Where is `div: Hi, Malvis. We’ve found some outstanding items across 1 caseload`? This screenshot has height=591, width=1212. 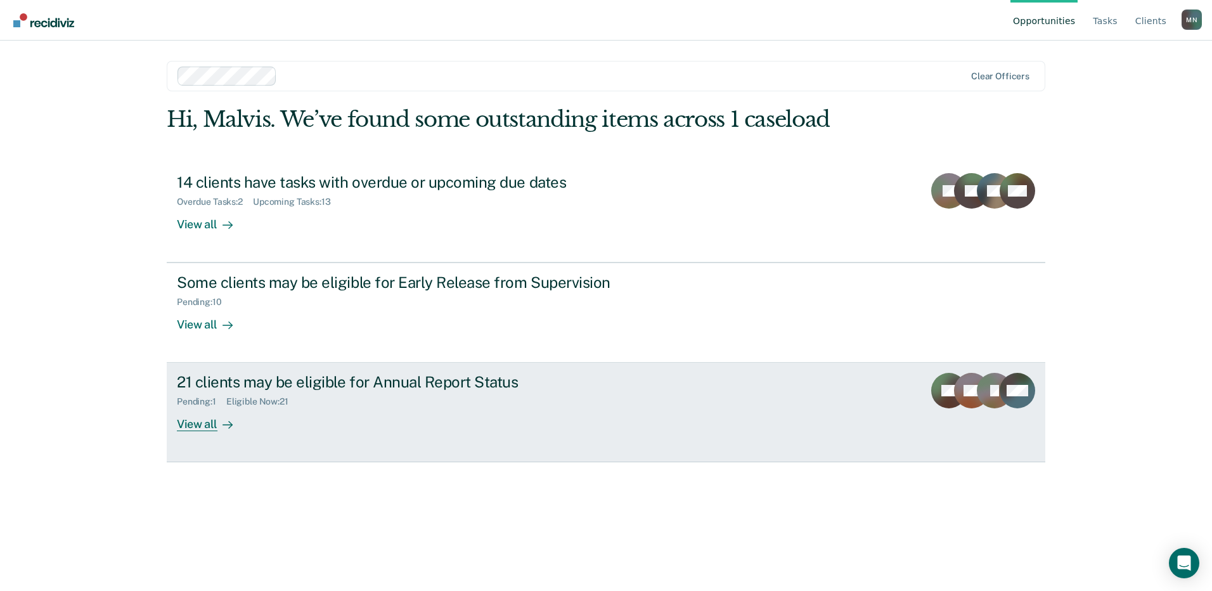 div: Hi, Malvis. We’ve found some outstanding items across 1 caseload is located at coordinates (518, 119).